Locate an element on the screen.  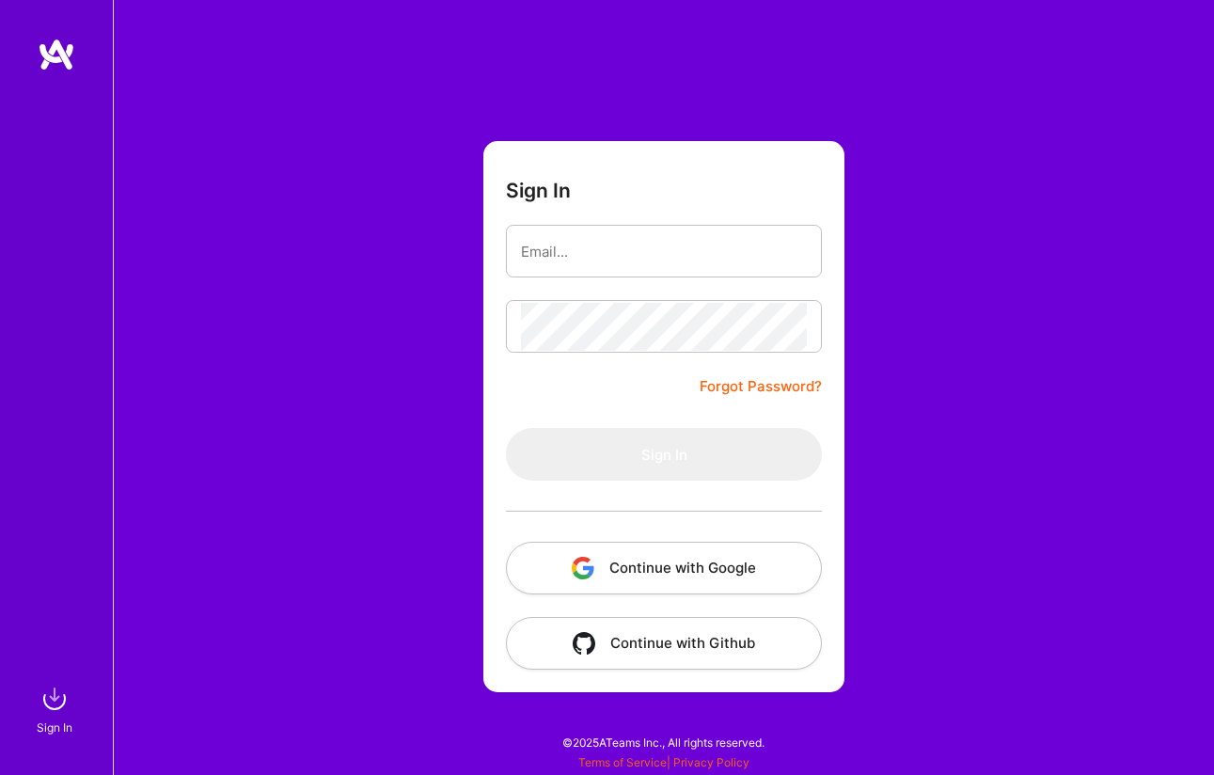
div: Sign In is located at coordinates (55, 727).